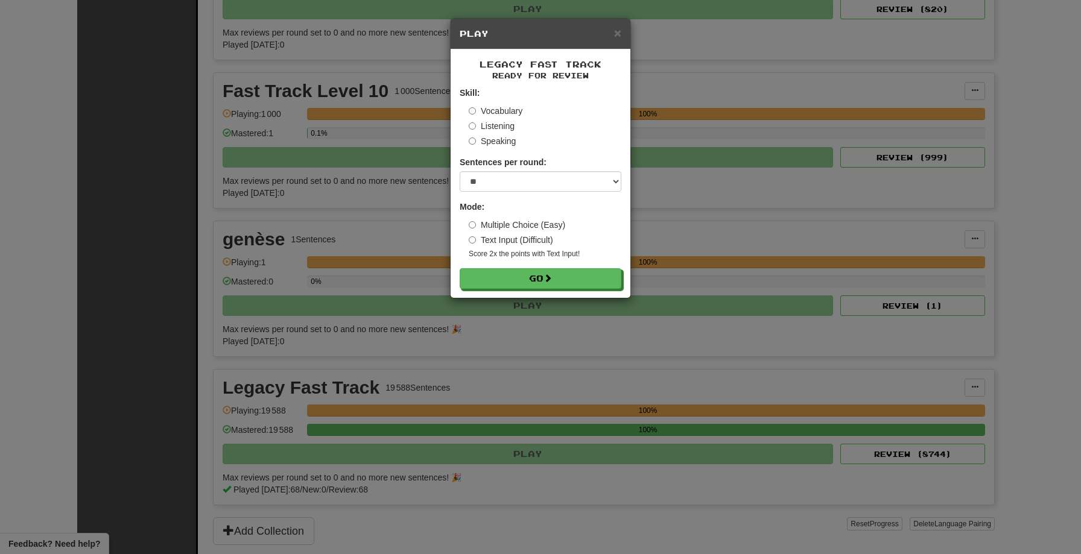 This screenshot has height=554, width=1081. Describe the element at coordinates (544, 254) in the screenshot. I see `small: Score 2x the points with Text Input !` at that location.